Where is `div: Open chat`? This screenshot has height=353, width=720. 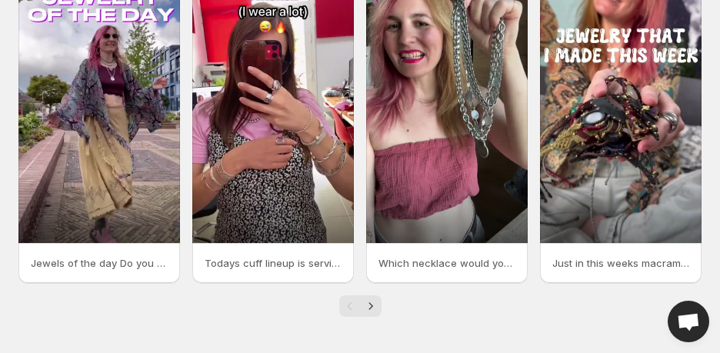
div: Open chat is located at coordinates (688, 321).